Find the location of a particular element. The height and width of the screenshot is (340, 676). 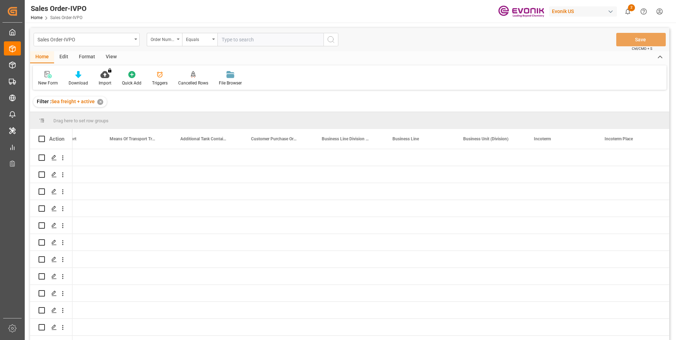

button: Help Center is located at coordinates (643, 11).